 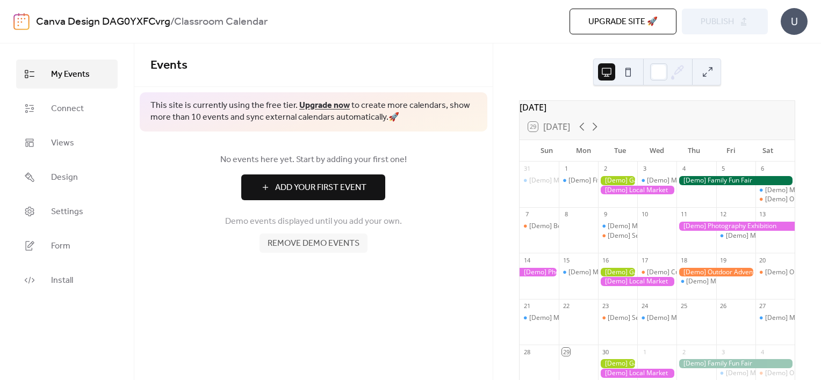 What do you see at coordinates (527, 352) in the screenshot?
I see `div: 28` at bounding box center [527, 352].